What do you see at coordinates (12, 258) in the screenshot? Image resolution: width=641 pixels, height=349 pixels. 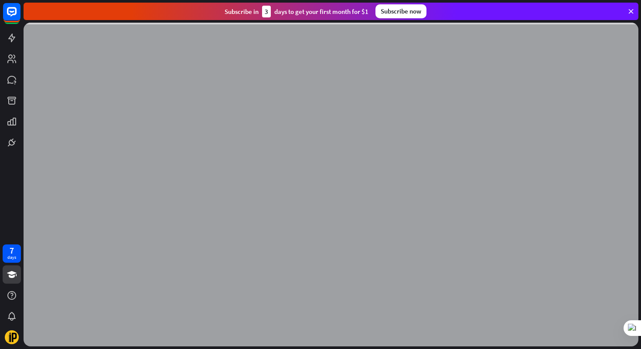 I see `div: days` at bounding box center [12, 258].